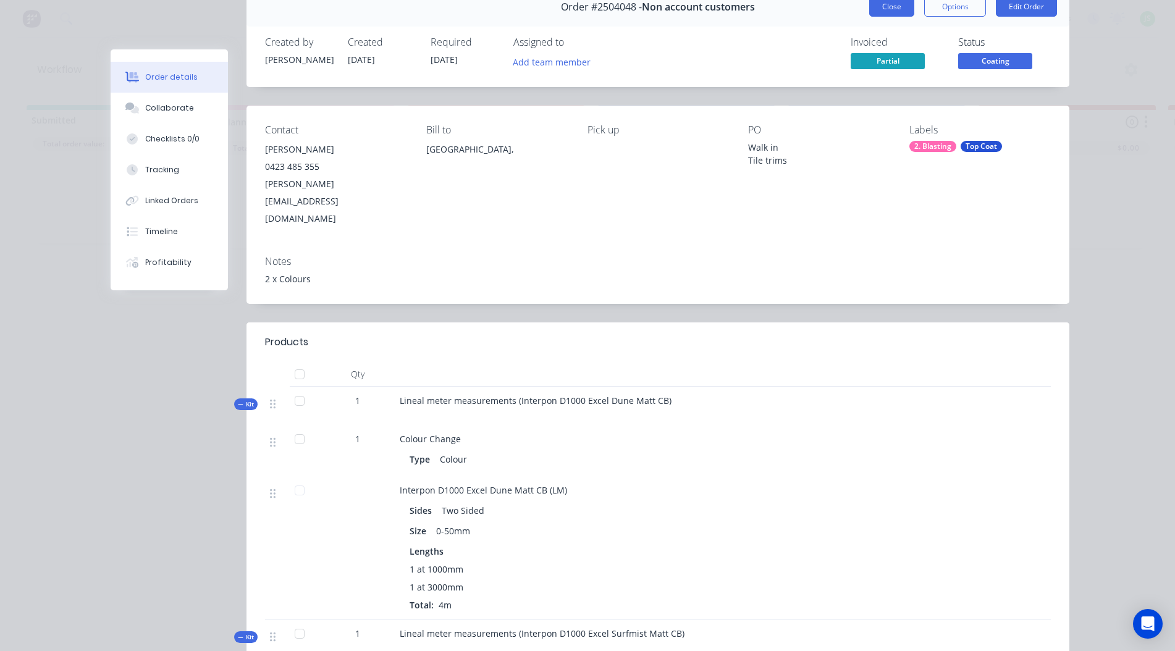 The image size is (1175, 651). What do you see at coordinates (887, 61) in the screenshot?
I see `span: Partial` at bounding box center [887, 61].